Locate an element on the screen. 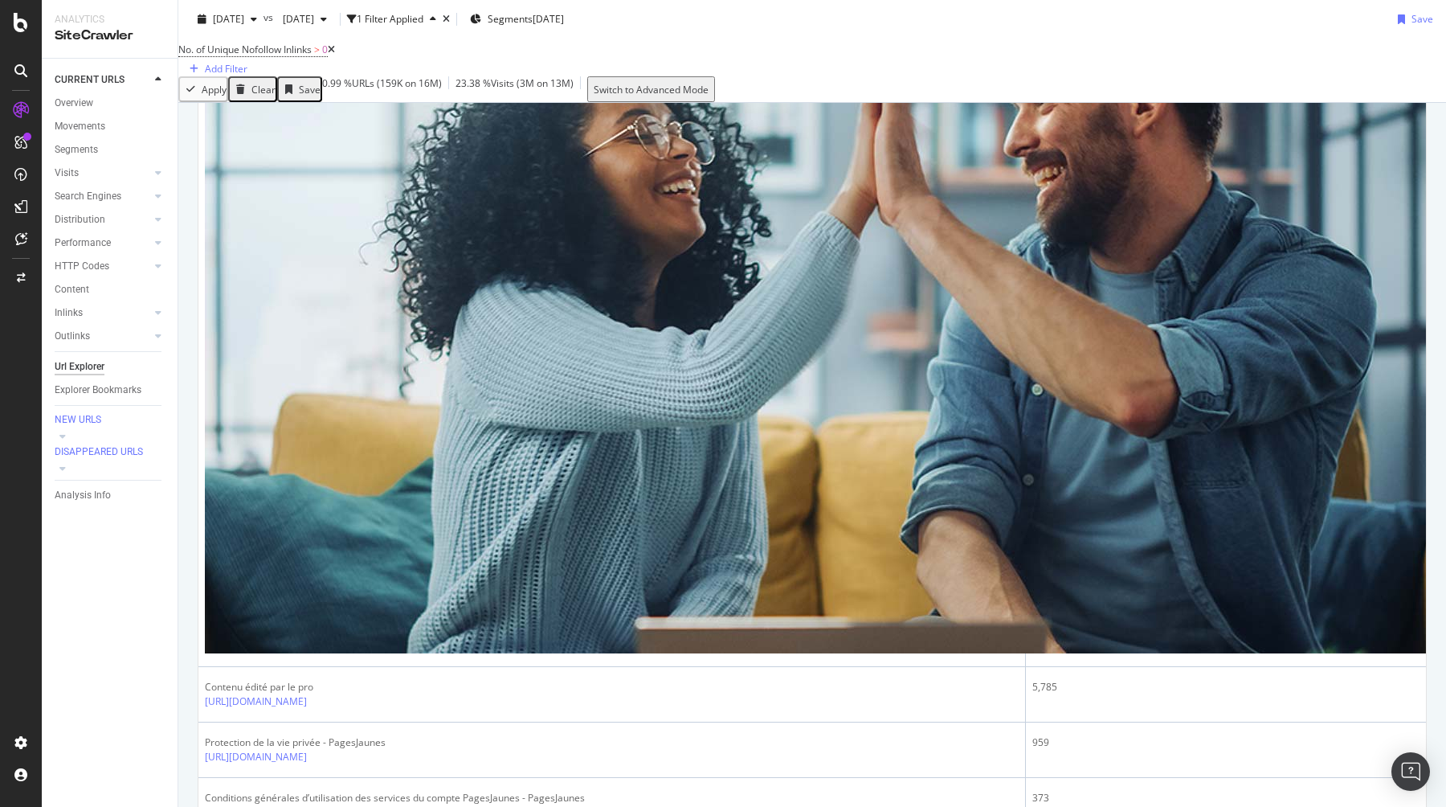 Image resolution: width=1446 pixels, height=807 pixels. div: Explorer Bookmarks is located at coordinates (98, 390).